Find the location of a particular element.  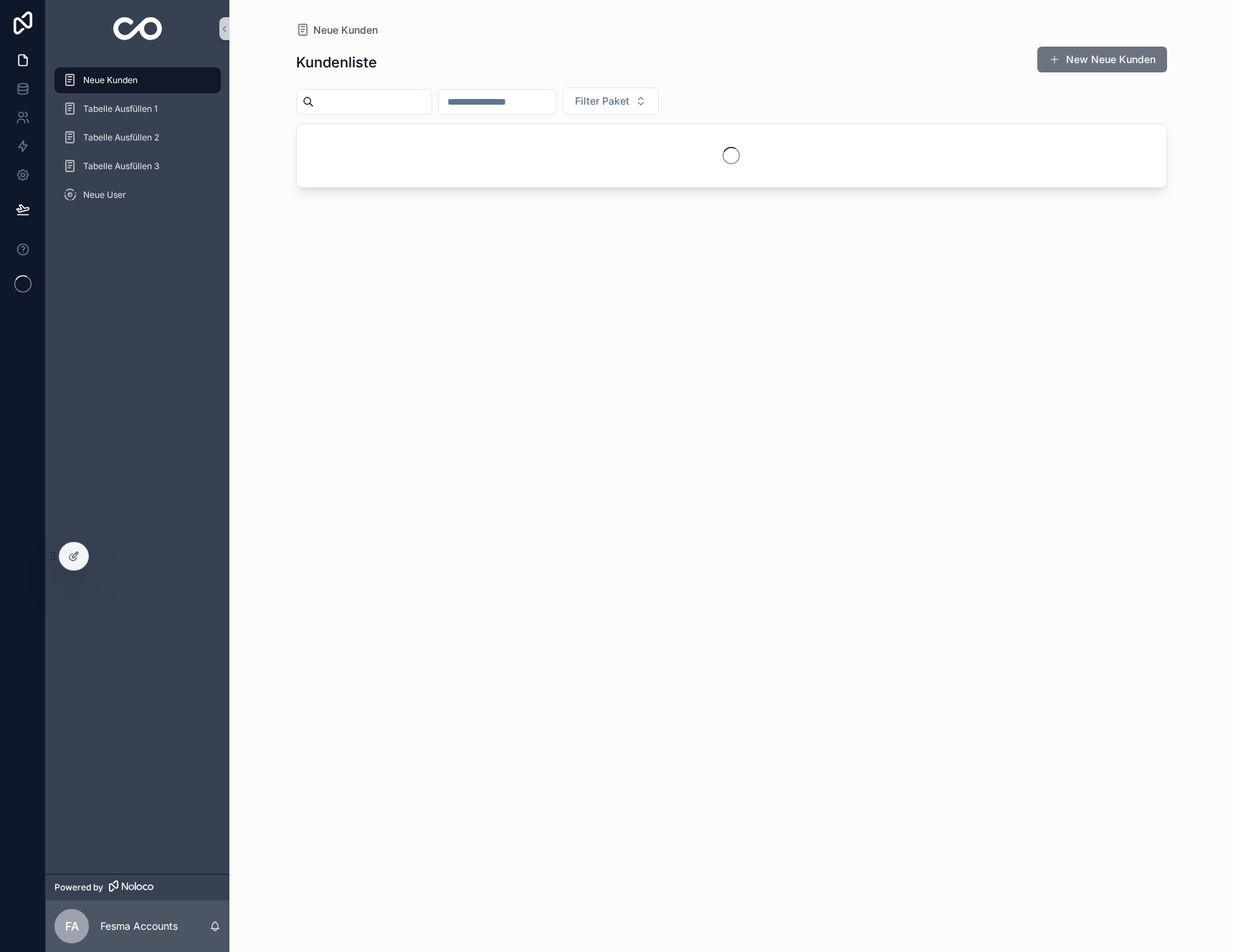

a: Neue User is located at coordinates (138, 195).